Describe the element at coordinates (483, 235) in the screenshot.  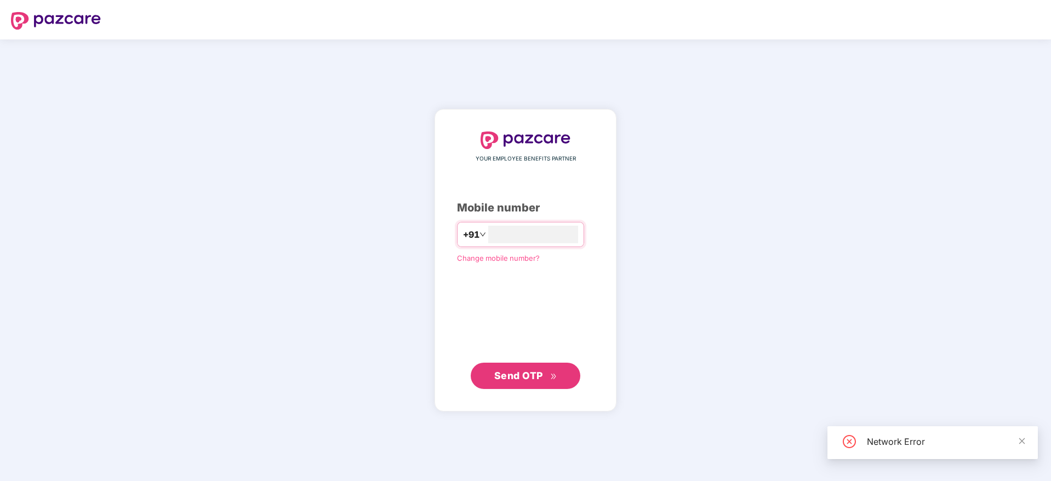
I see `span: down` at that location.